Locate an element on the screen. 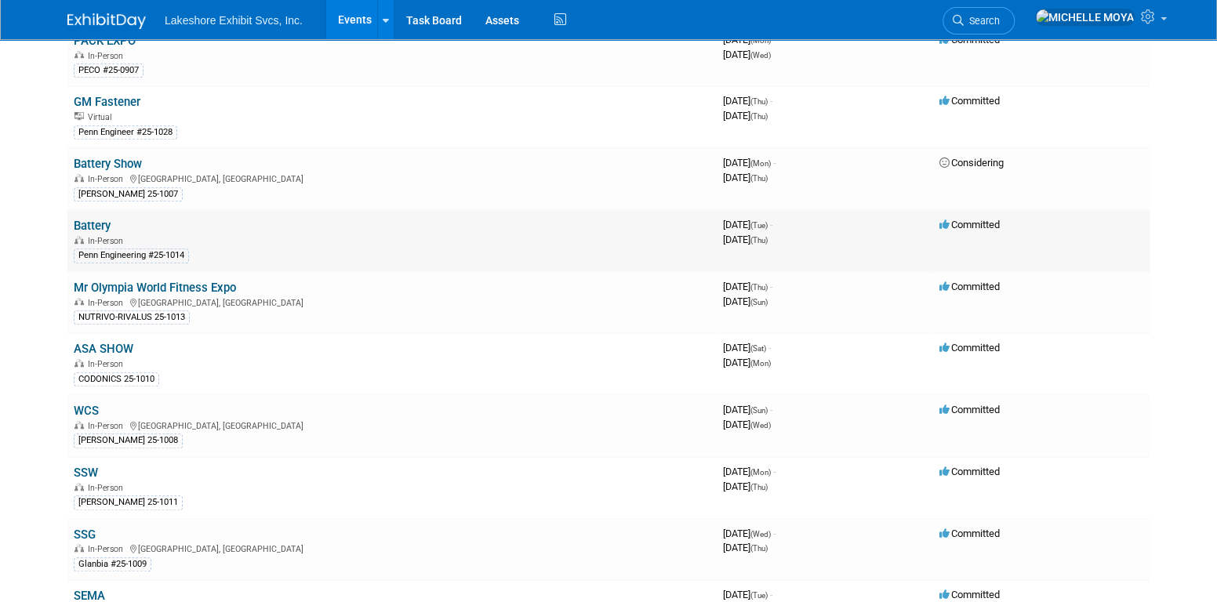 The image size is (1217, 602). a: ASA SHOW is located at coordinates (104, 349).